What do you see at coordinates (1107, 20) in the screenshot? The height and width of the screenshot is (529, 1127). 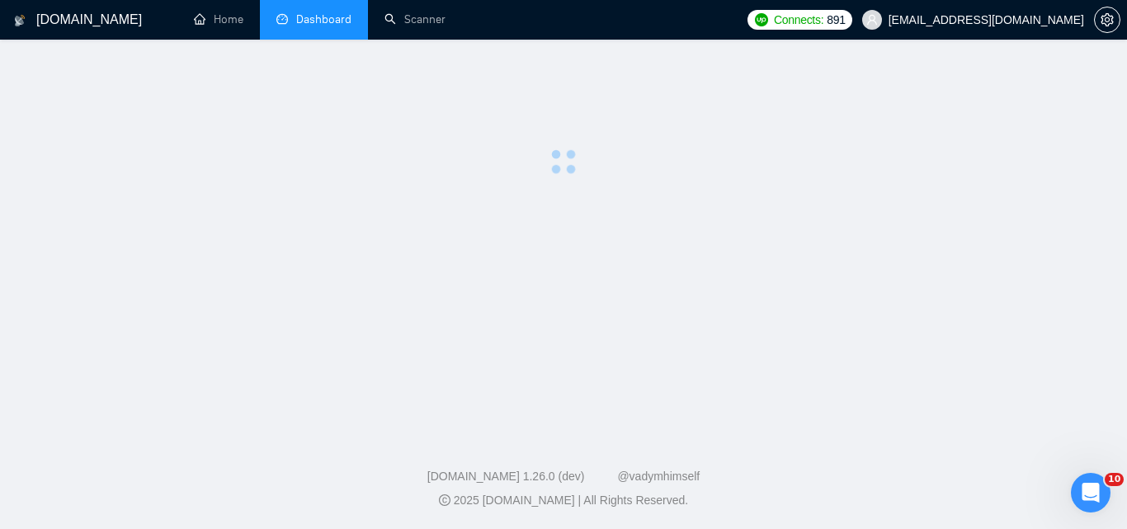 I see `a: setting` at bounding box center [1107, 20].